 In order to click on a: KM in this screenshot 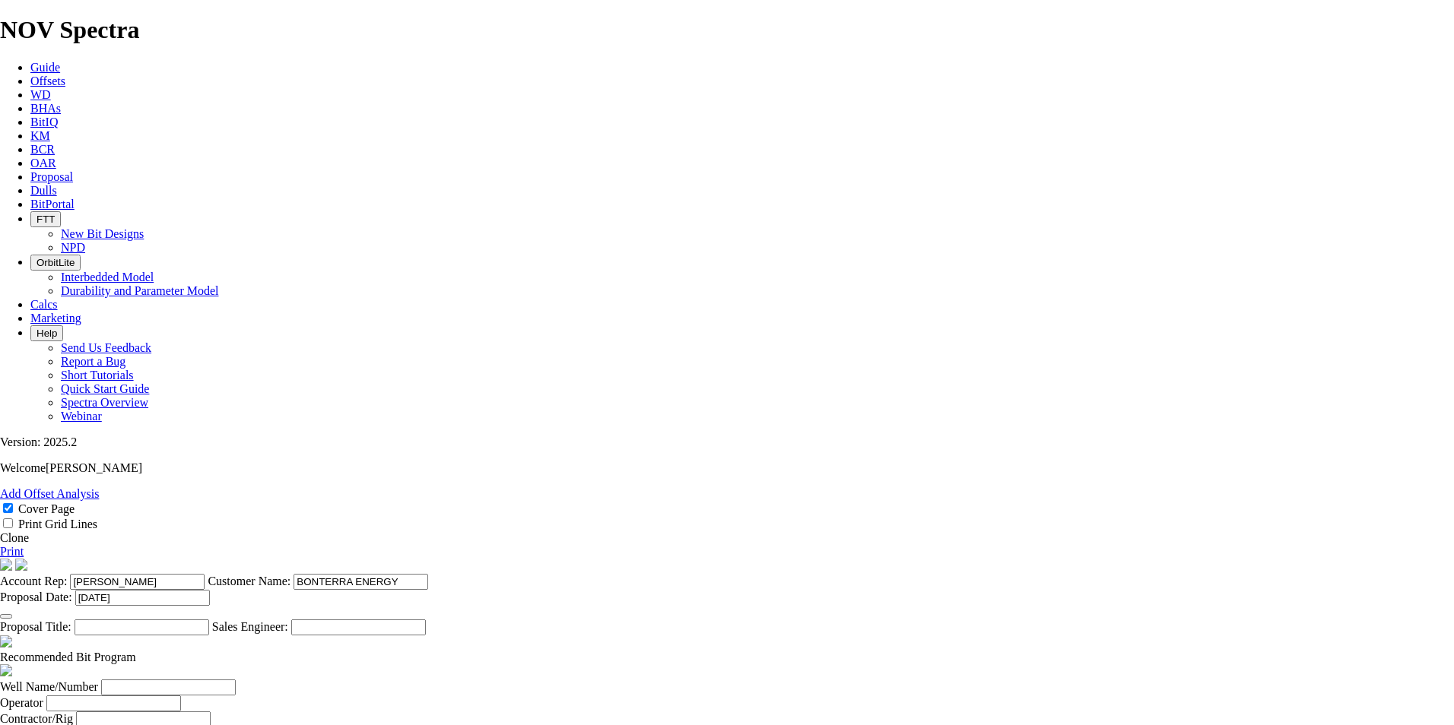, I will do `click(40, 135)`.